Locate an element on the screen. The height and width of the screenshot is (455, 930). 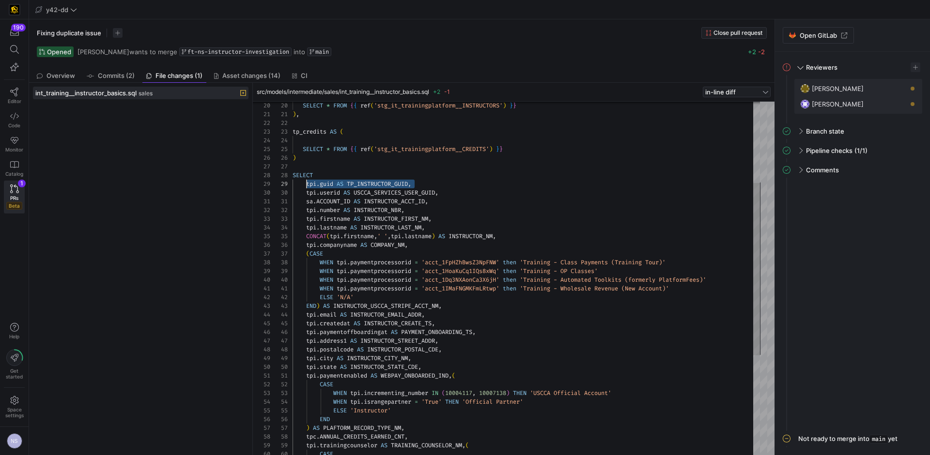
span: Editor is located at coordinates (15, 101).